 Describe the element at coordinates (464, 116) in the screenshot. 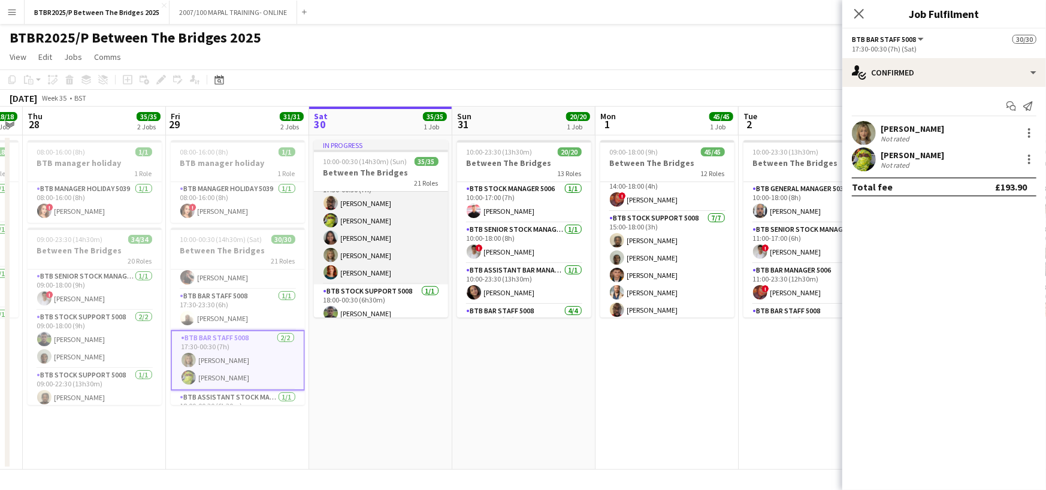

I see `span: Sun` at that location.